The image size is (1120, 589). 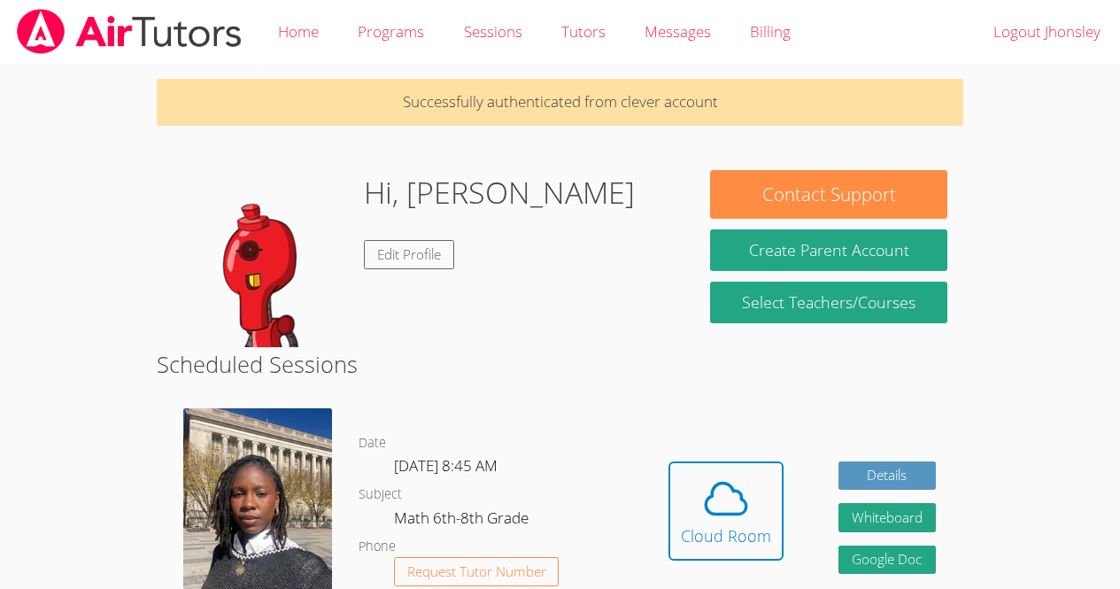 I want to click on dt: Phone, so click(x=377, y=546).